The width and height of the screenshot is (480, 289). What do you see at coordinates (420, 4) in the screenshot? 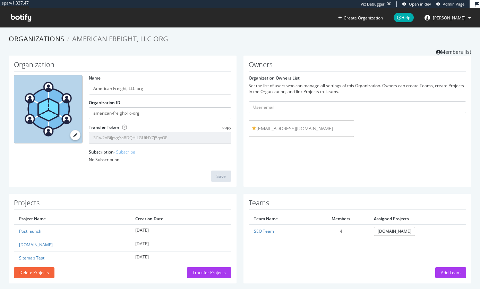
I see `span: Open in dev` at bounding box center [420, 4].